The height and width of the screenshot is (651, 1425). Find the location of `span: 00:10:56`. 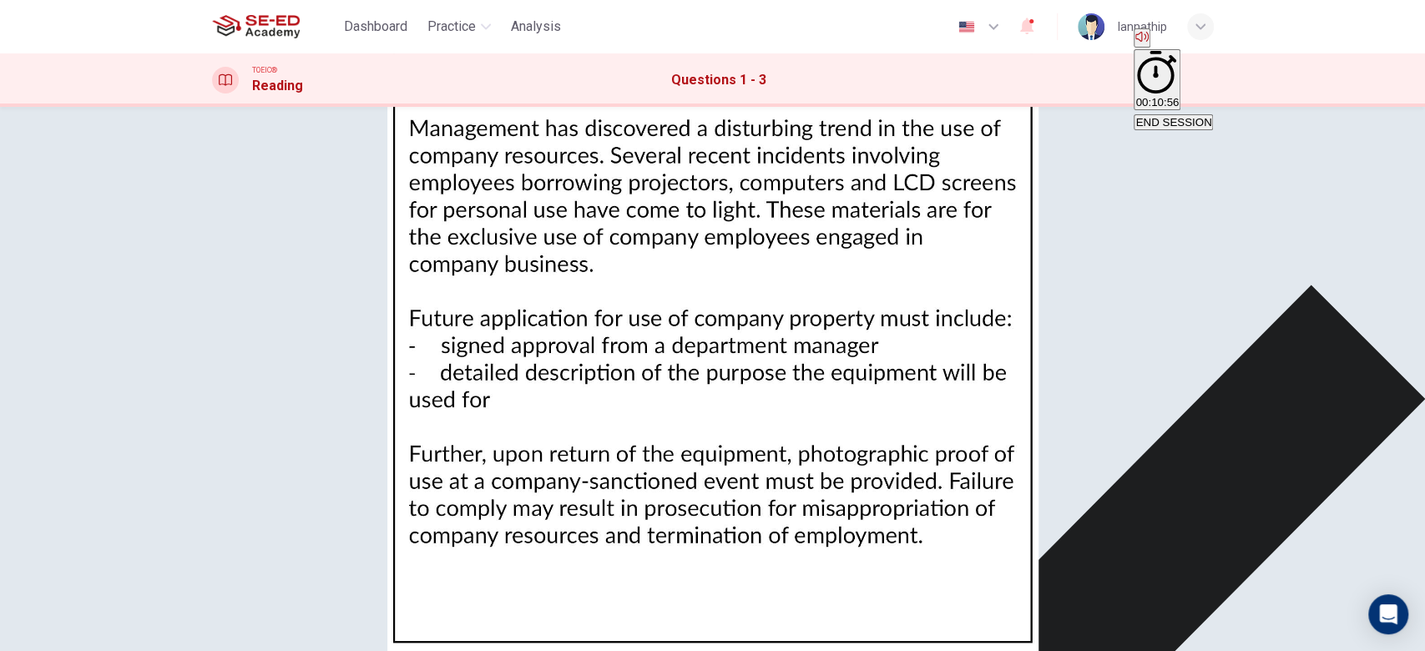

span: 00:10:56 is located at coordinates (1157, 102).